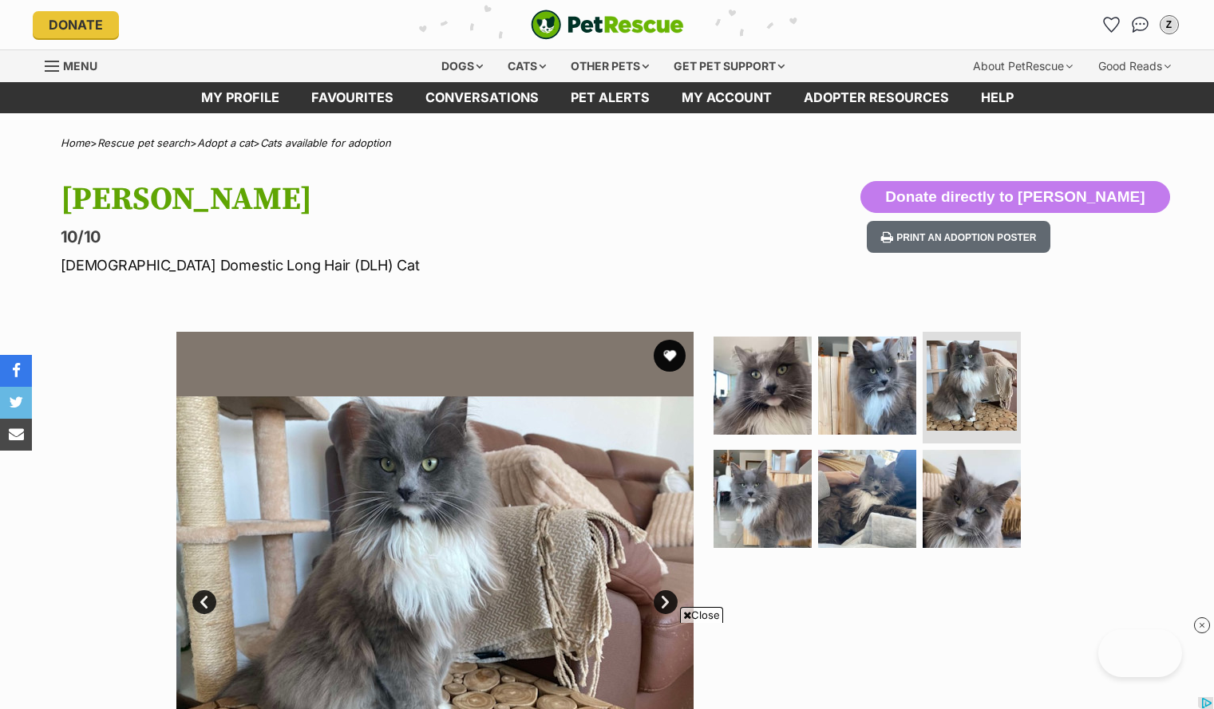 The width and height of the screenshot is (1214, 709). Describe the element at coordinates (398, 237) in the screenshot. I see `p: 10/10` at that location.